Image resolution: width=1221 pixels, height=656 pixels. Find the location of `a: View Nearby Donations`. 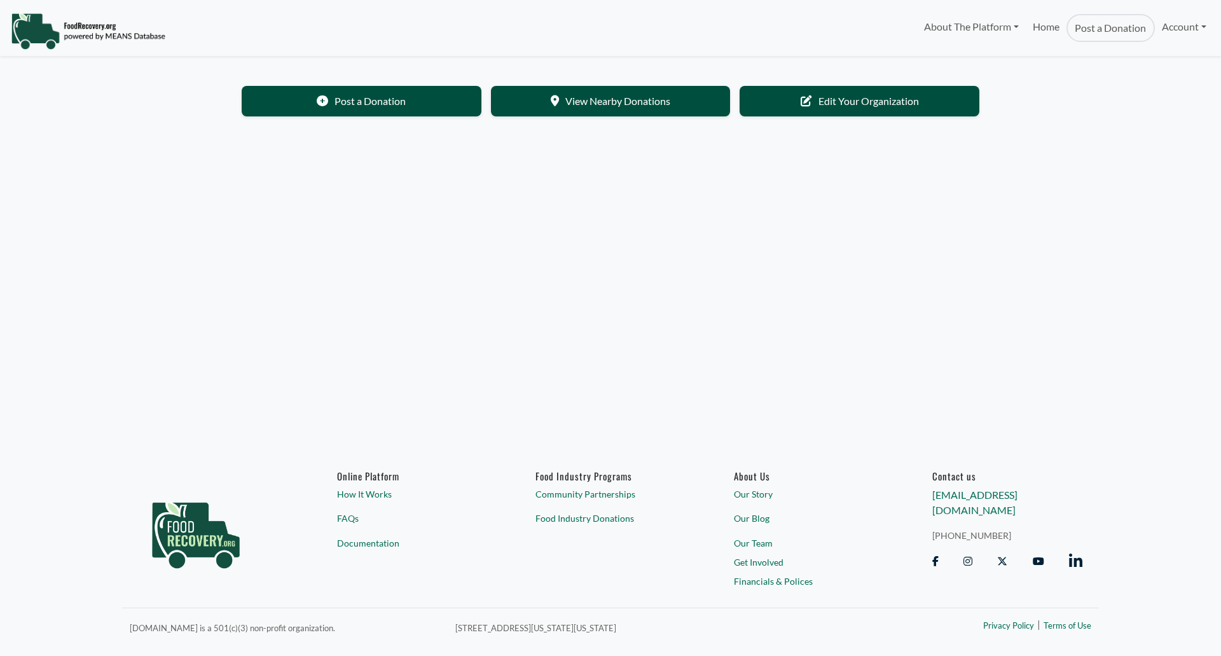

a: View Nearby Donations is located at coordinates (611, 101).